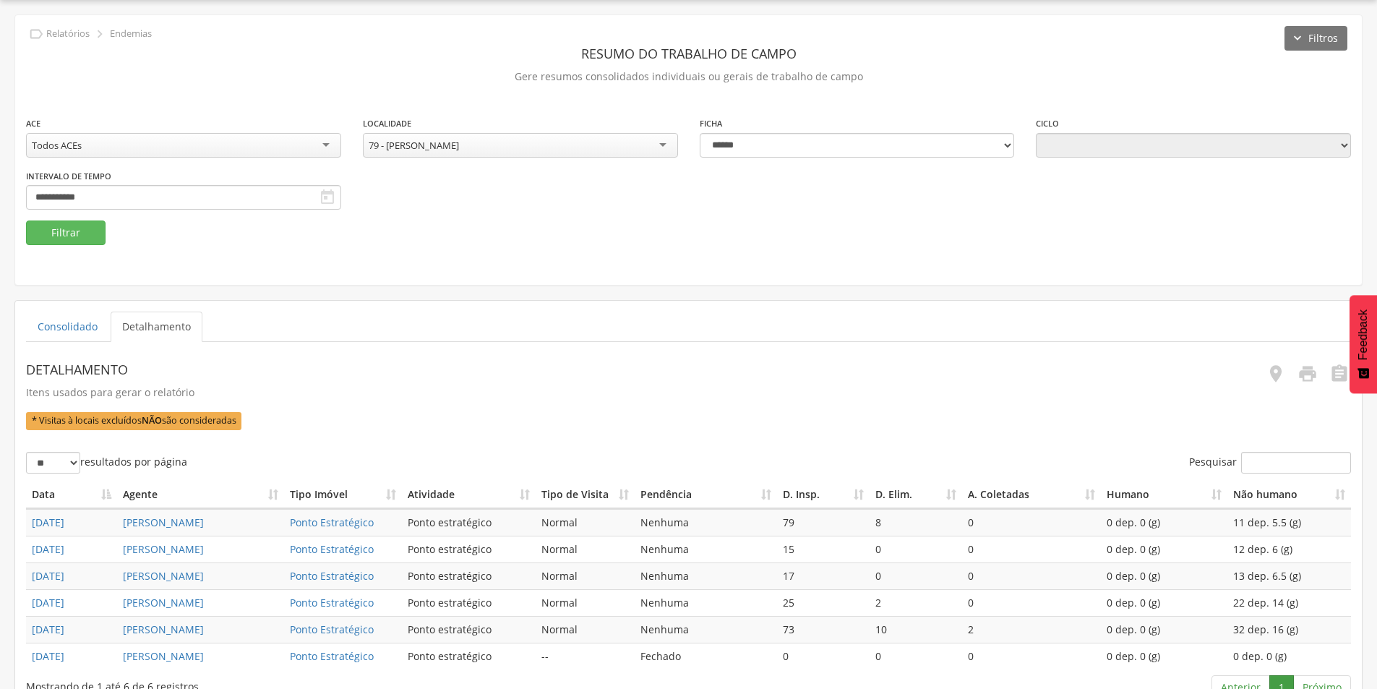 This screenshot has height=689, width=1377. I want to click on th: Atividade: Ordenar colunas de forma ascendente, so click(469, 495).